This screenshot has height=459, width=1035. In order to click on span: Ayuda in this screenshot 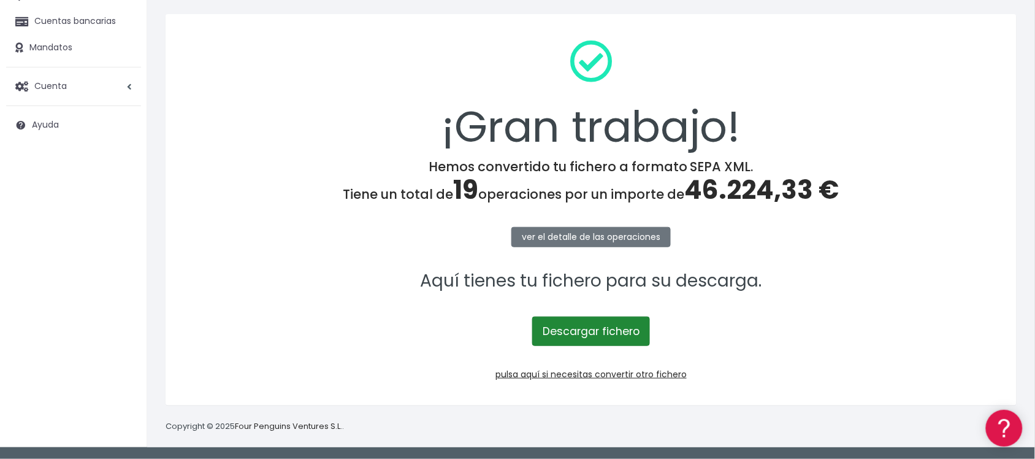, I will do `click(45, 125)`.